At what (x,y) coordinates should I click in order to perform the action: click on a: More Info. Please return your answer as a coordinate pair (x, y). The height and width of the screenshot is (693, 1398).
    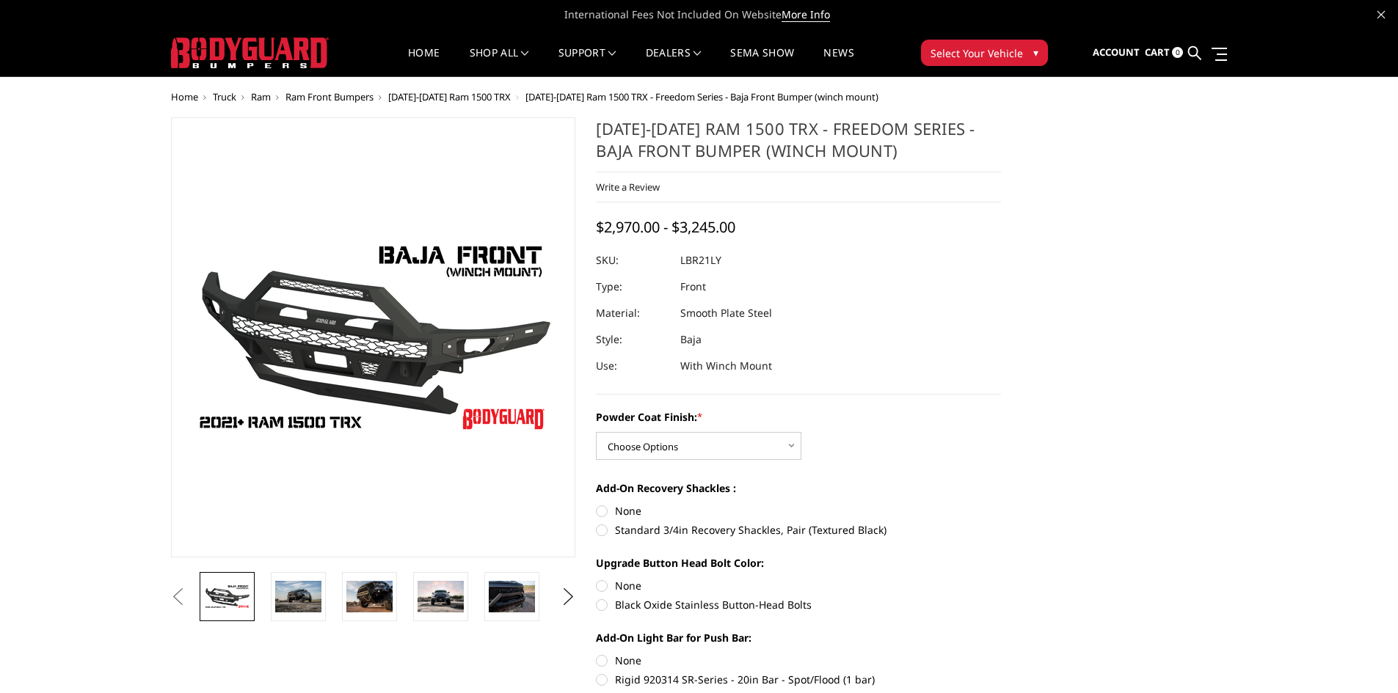
    Looking at the image, I should click on (806, 15).